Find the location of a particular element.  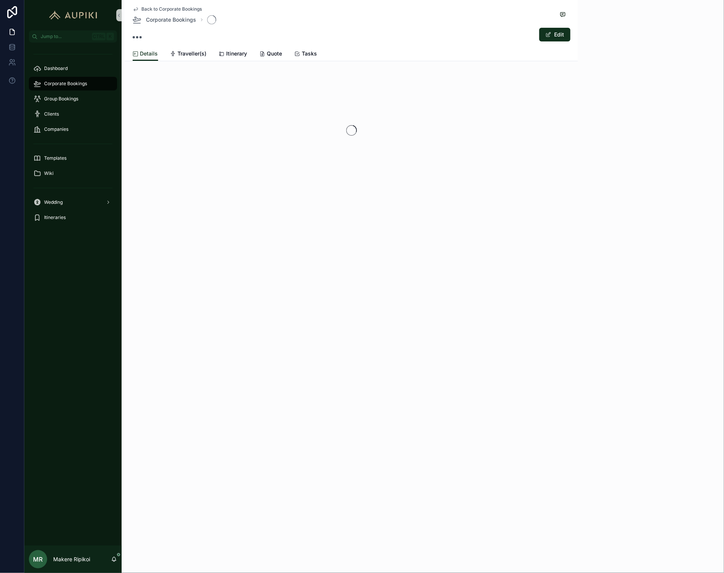

a: Wiki is located at coordinates (73, 173).